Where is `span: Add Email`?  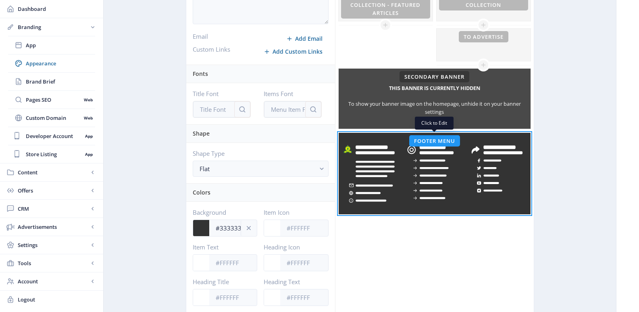 span: Add Email is located at coordinates (309, 39).